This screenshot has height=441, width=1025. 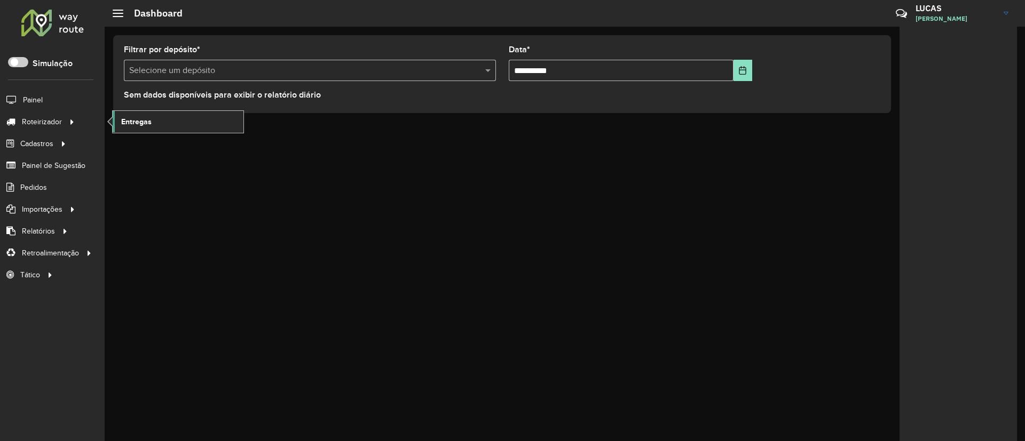 What do you see at coordinates (178, 122) in the screenshot?
I see `a: Entregas` at bounding box center [178, 122].